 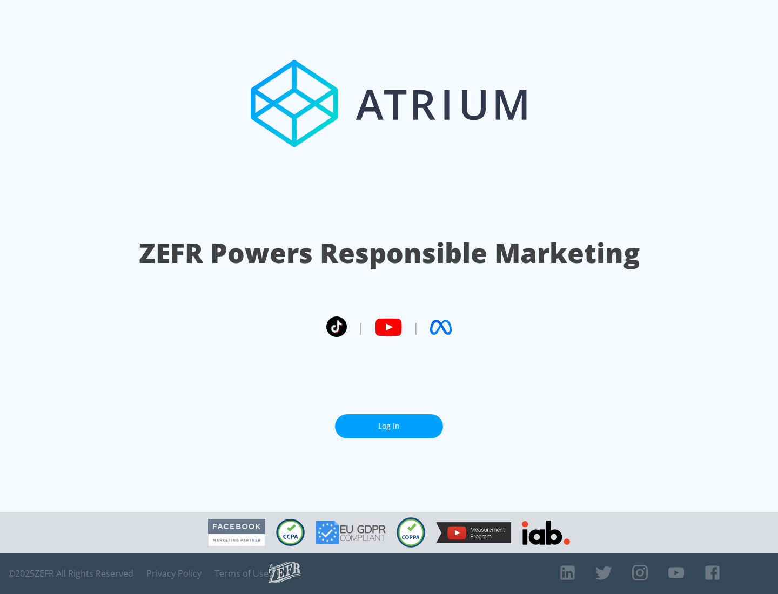 What do you see at coordinates (473, 532) in the screenshot?
I see `img: YouTube Measurement Program` at bounding box center [473, 532].